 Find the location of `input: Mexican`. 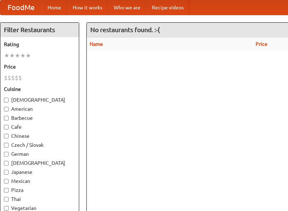

input: Mexican is located at coordinates (6, 181).